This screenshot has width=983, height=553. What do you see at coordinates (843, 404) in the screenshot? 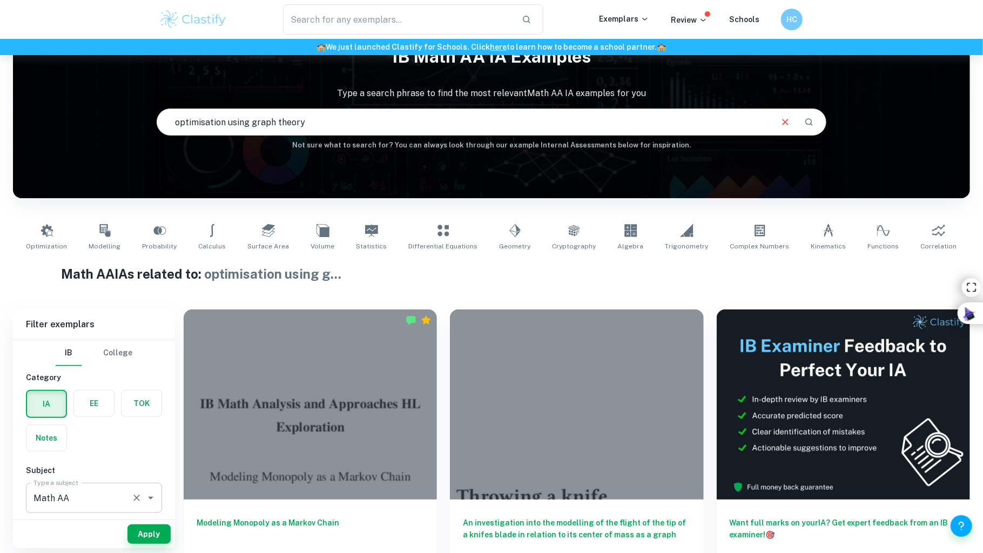
I see `img: Thumbnail` at bounding box center [843, 404].